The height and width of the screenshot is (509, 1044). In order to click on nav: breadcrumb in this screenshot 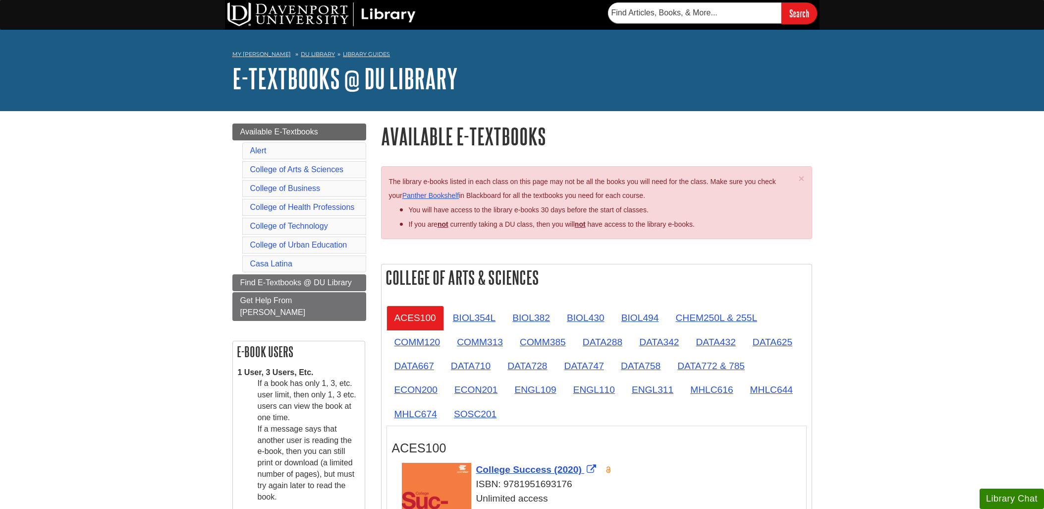, I will do `click(522, 56)`.